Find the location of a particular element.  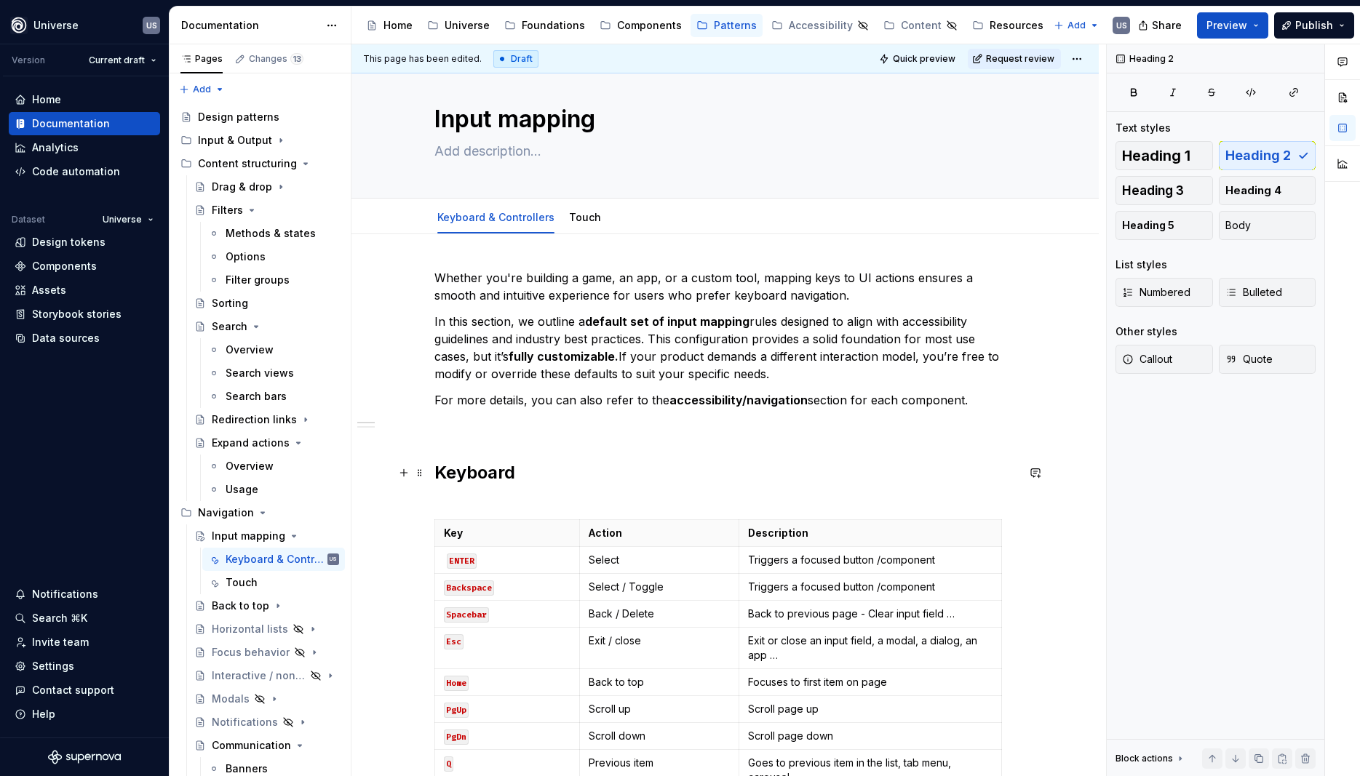

div: Storybook stories is located at coordinates (76, 314).